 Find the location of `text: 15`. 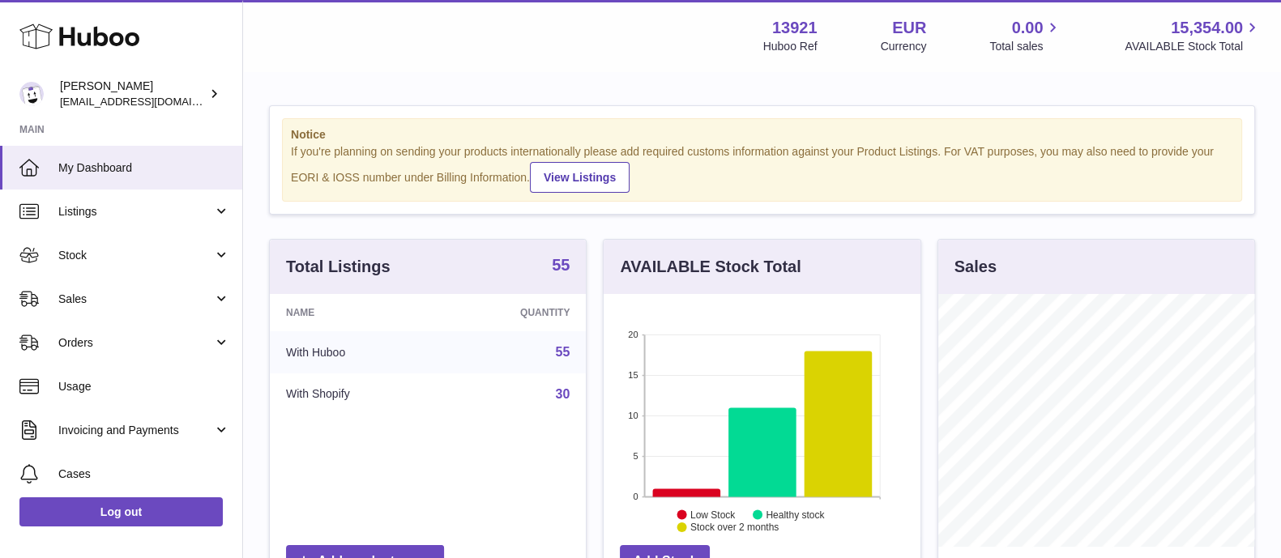

text: 15 is located at coordinates (634, 375).